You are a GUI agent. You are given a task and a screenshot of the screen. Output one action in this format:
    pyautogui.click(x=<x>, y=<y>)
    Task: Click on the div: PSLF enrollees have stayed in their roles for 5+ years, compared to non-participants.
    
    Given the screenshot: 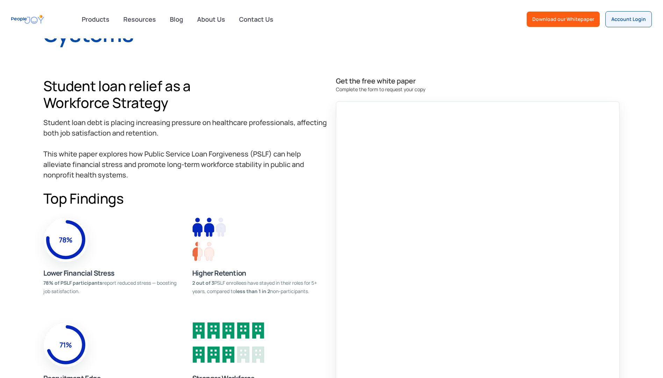 What is the action you would take?
    pyautogui.click(x=259, y=287)
    